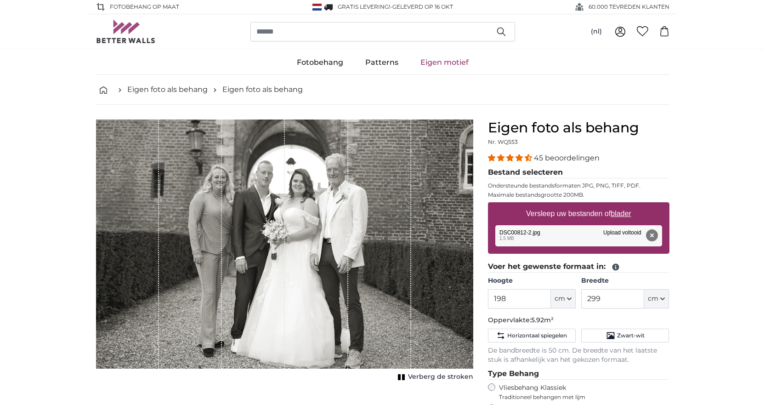 The height and width of the screenshot is (405, 765). What do you see at coordinates (625, 335) in the screenshot?
I see `button: Zwart-wit` at bounding box center [625, 335].